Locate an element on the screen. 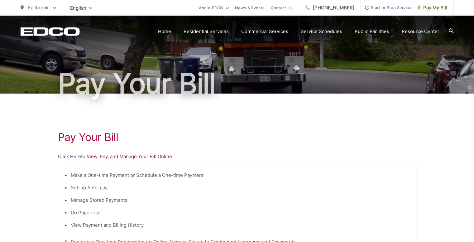 The width and height of the screenshot is (474, 242). a: Public Facilities is located at coordinates (372, 31).